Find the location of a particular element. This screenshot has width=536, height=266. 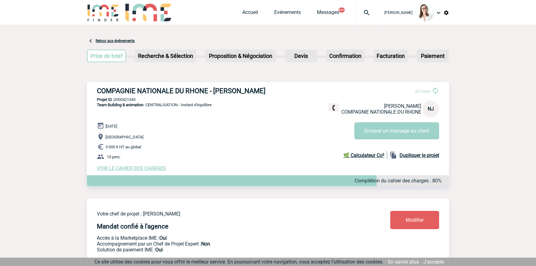

p: Devis is located at coordinates (301, 56).